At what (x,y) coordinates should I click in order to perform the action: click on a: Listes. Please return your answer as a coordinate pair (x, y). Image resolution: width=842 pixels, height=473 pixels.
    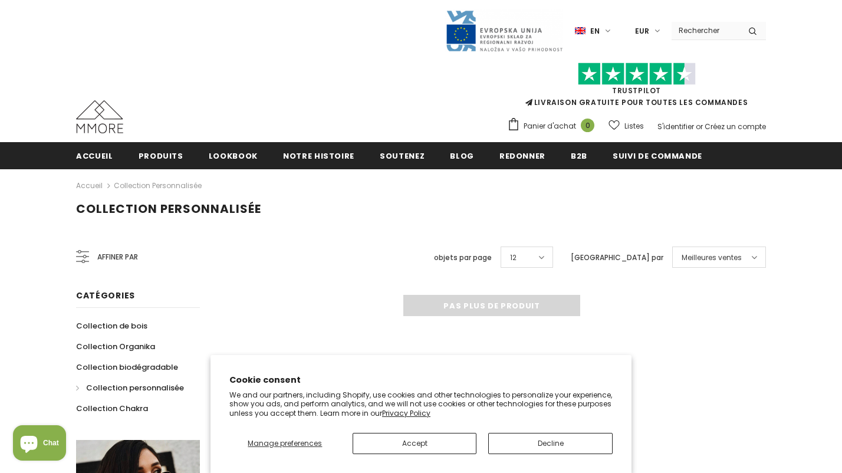
    Looking at the image, I should click on (626, 126).